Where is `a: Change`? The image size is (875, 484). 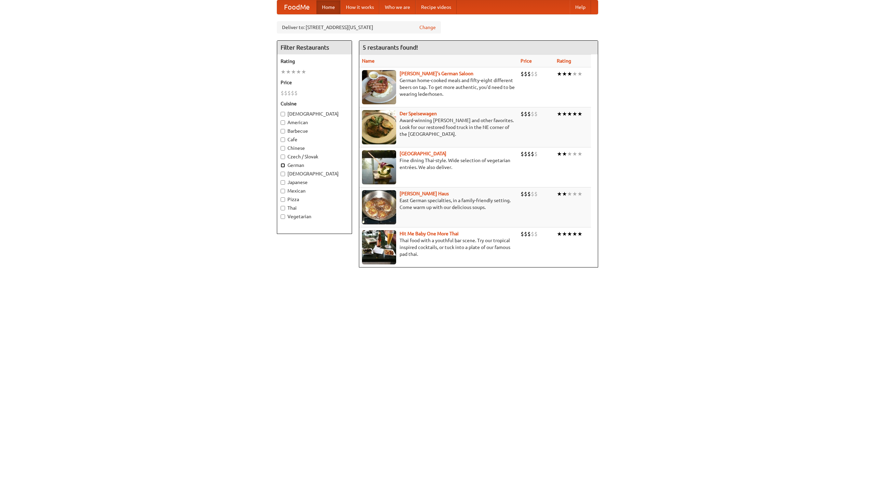 a: Change is located at coordinates (428, 27).